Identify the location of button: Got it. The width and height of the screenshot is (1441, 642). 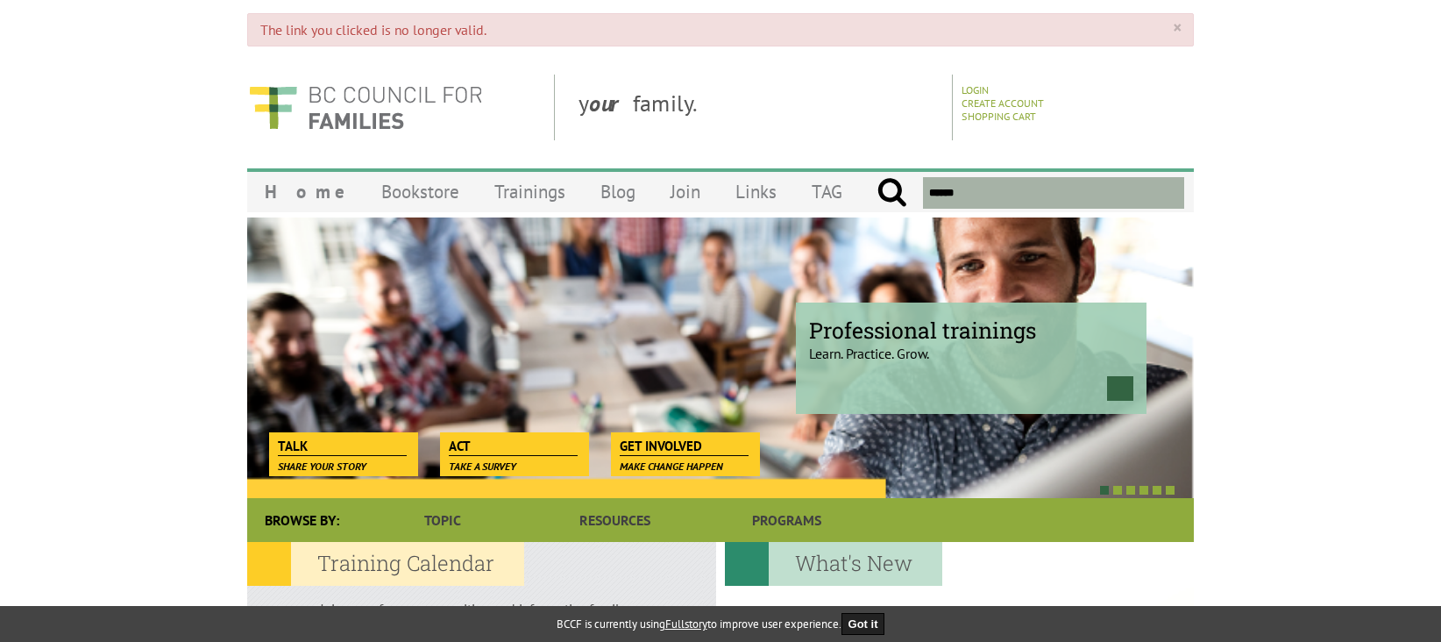
(863, 623).